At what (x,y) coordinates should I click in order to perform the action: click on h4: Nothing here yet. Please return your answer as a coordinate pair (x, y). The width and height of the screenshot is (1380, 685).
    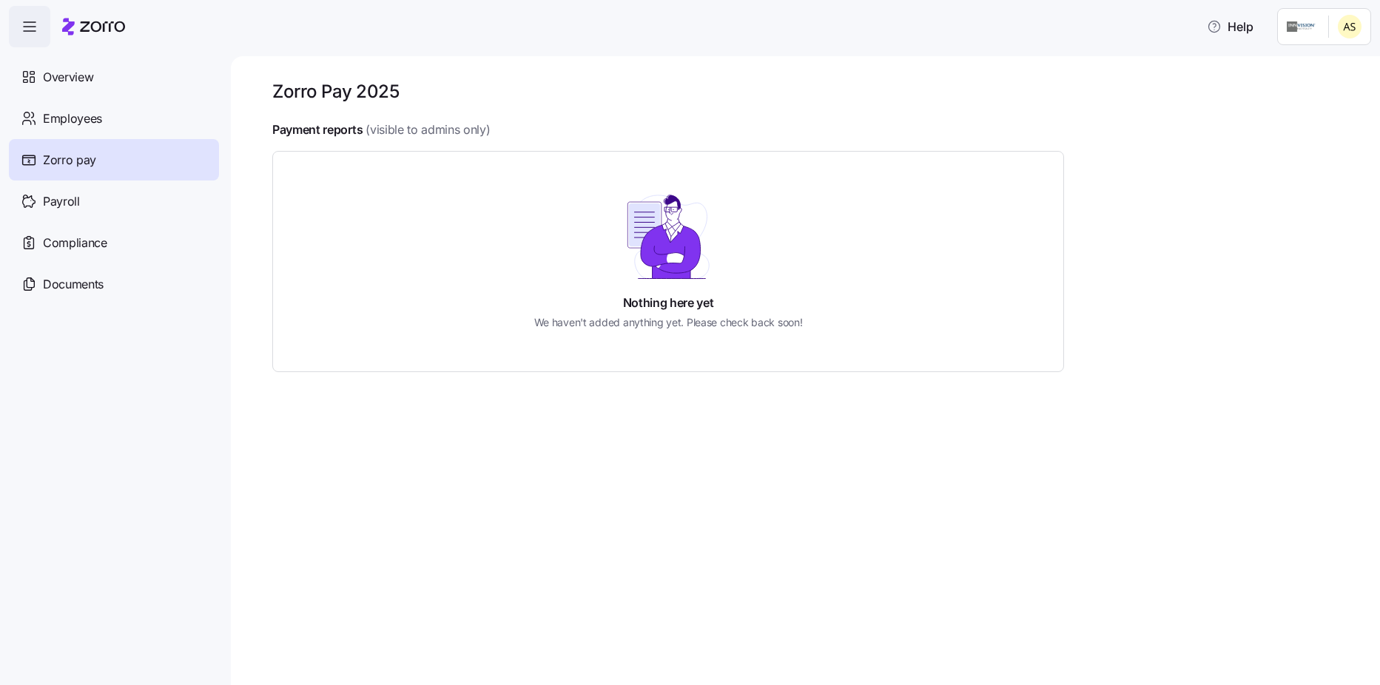
    Looking at the image, I should click on (668, 303).